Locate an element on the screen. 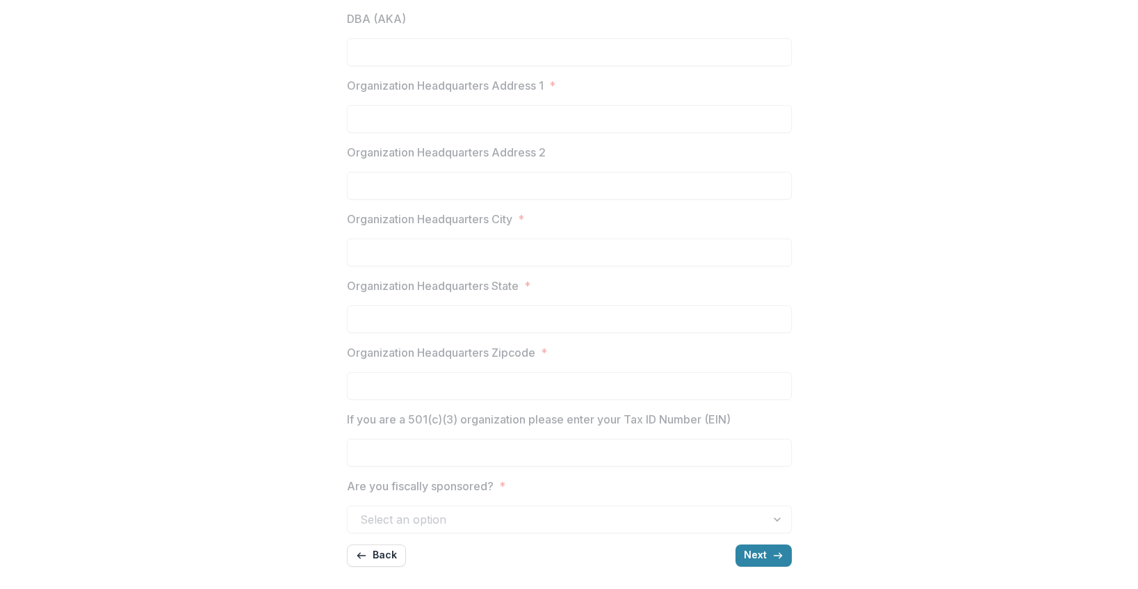  p: Organization Headquarters Address 1 is located at coordinates (445, 85).